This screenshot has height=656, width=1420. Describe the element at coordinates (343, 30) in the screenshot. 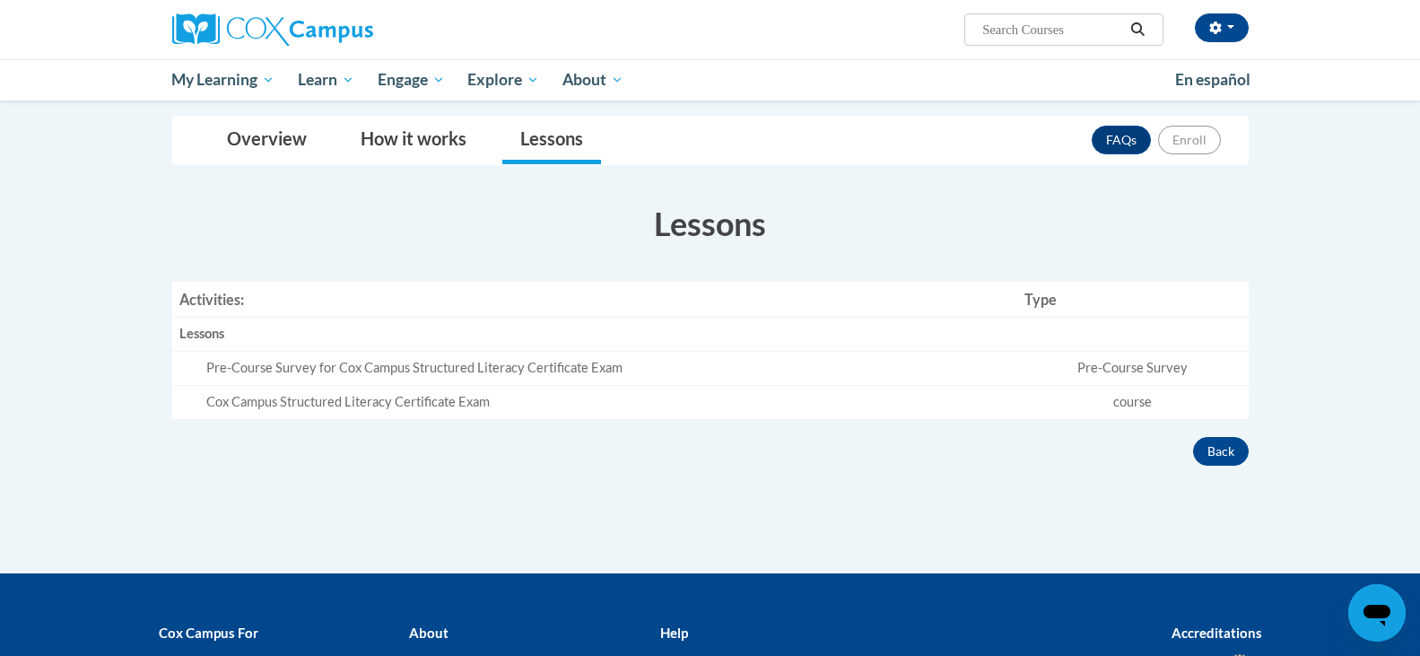

I see `a: Cox Campus` at that location.